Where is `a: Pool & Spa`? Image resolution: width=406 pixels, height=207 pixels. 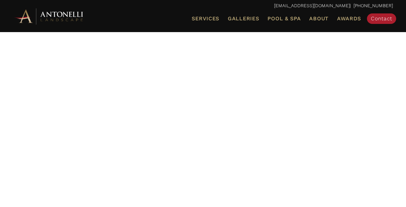 a: Pool & Spa is located at coordinates (284, 19).